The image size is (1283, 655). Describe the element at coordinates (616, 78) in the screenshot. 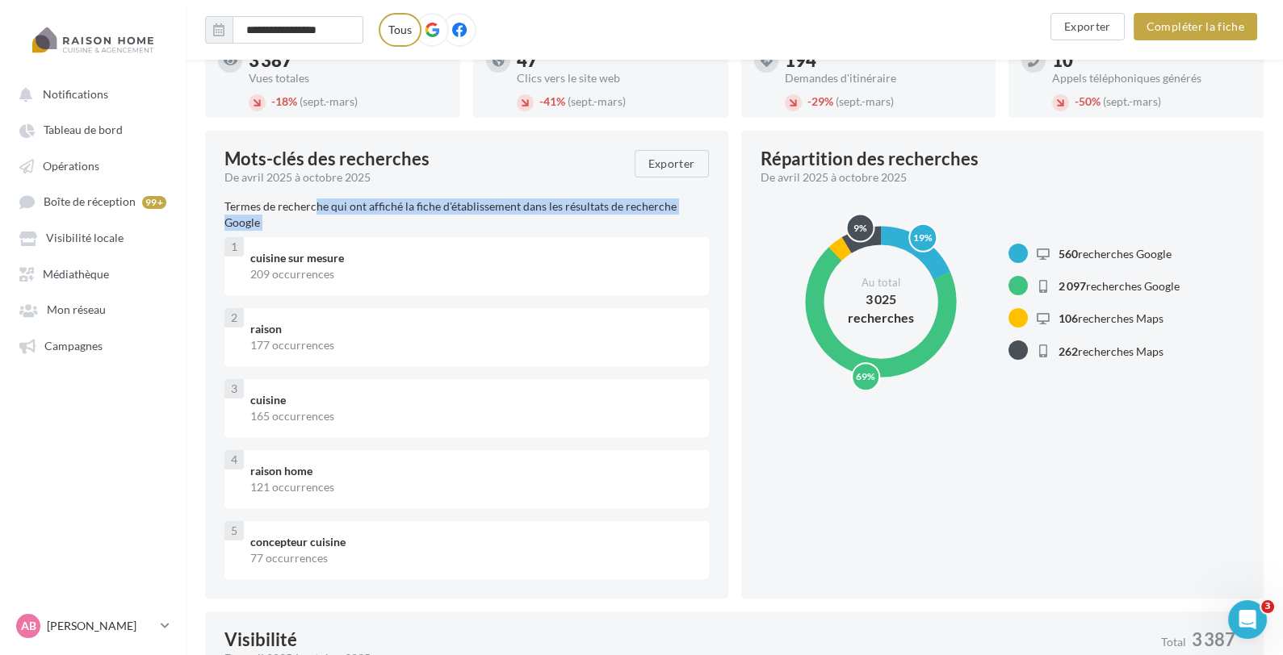

I see `div: Clics vers le site web` at that location.